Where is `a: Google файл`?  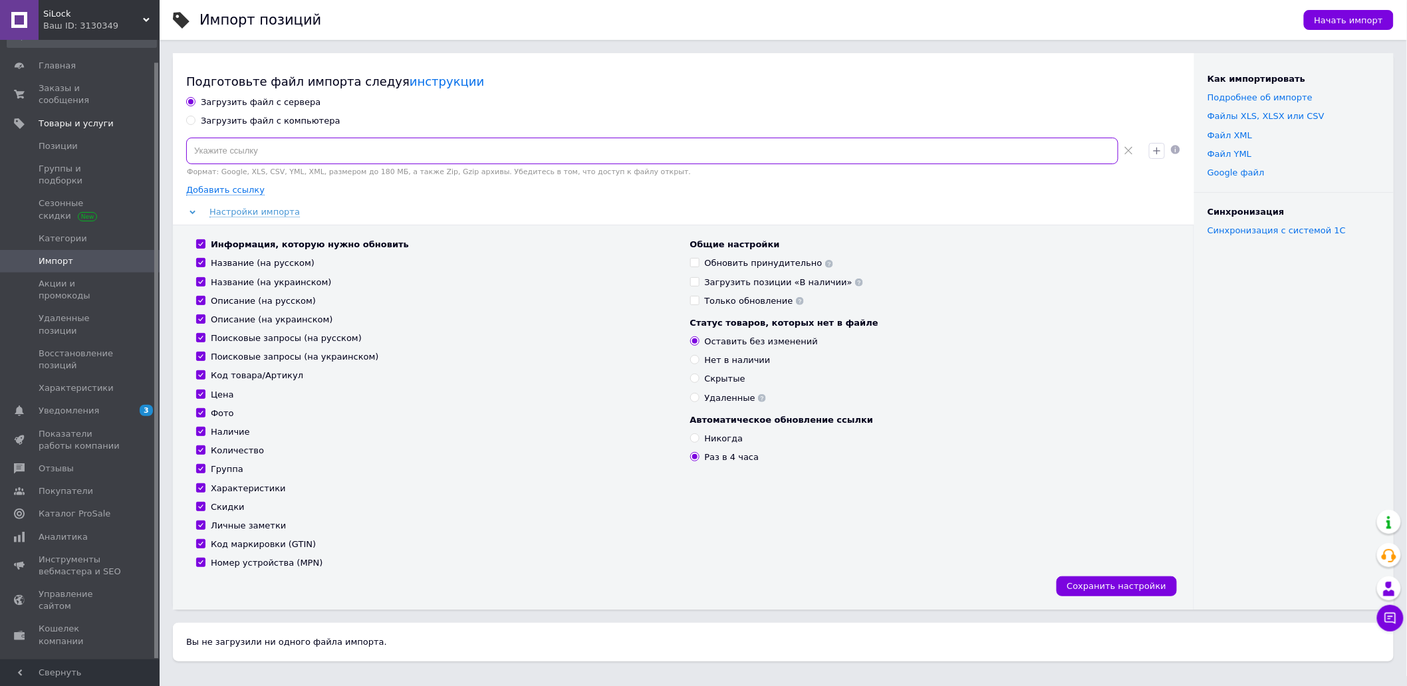
a: Google файл is located at coordinates (1236, 172).